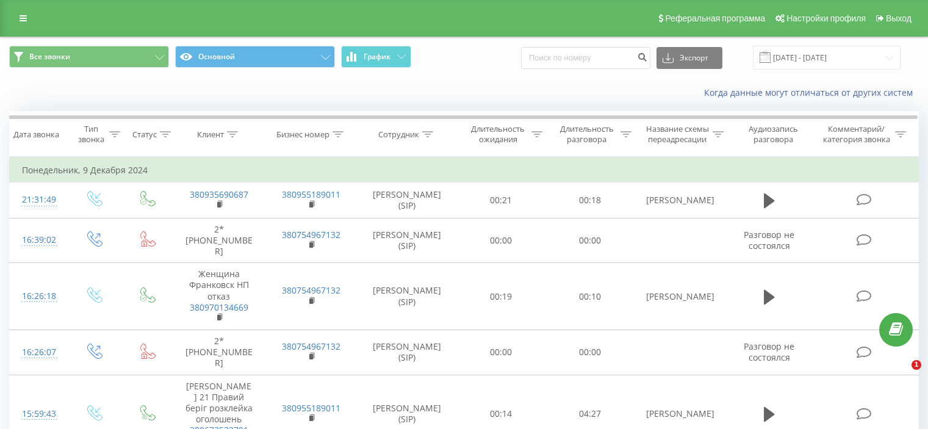 The image size is (928, 429). Describe the element at coordinates (211, 134) in the screenshot. I see `div: Клиент` at that location.